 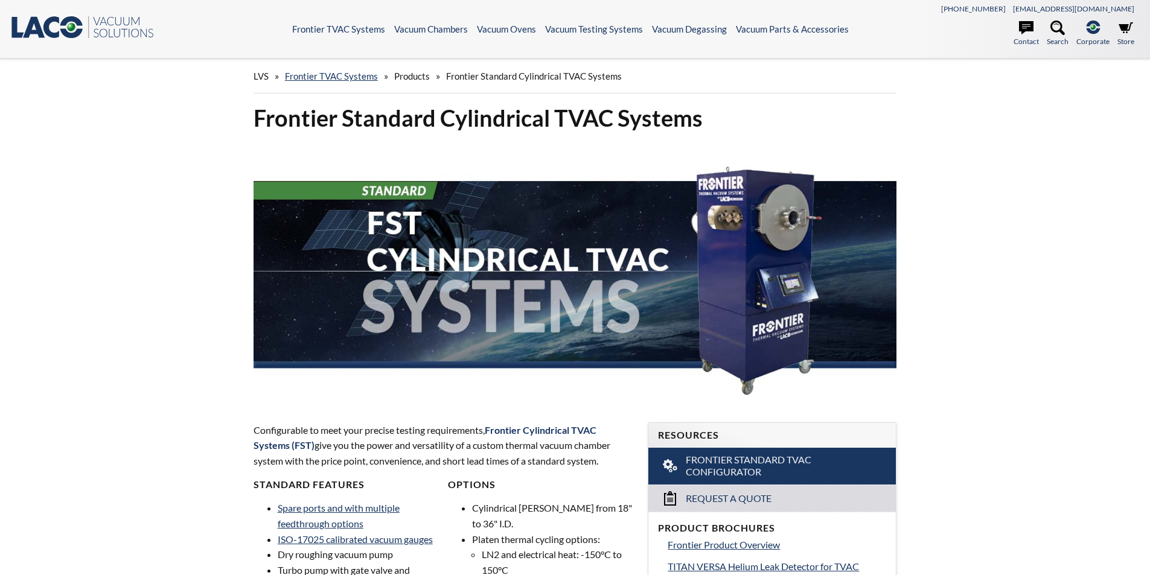 What do you see at coordinates (689, 29) in the screenshot?
I see `a: Vacuum Degassing` at bounding box center [689, 29].